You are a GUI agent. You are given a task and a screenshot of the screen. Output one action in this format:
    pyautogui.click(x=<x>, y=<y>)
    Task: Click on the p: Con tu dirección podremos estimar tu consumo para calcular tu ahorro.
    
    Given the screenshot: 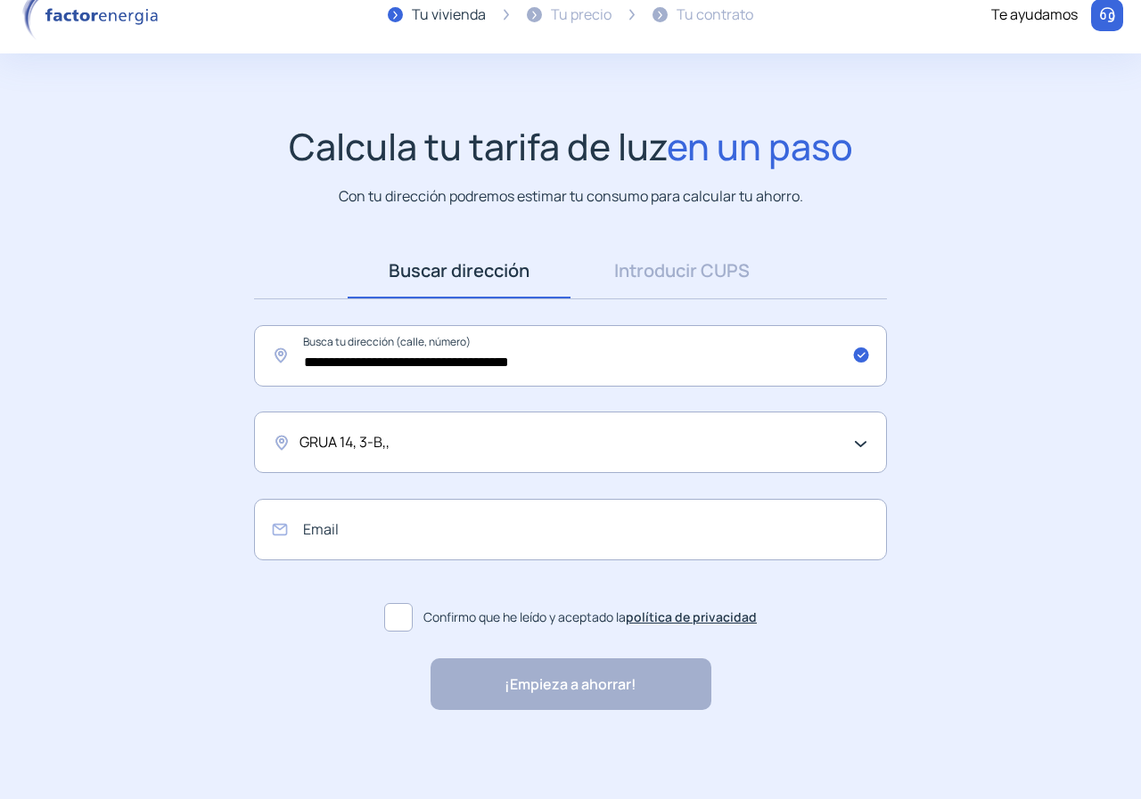 What is the action you would take?
    pyautogui.click(x=570, y=196)
    